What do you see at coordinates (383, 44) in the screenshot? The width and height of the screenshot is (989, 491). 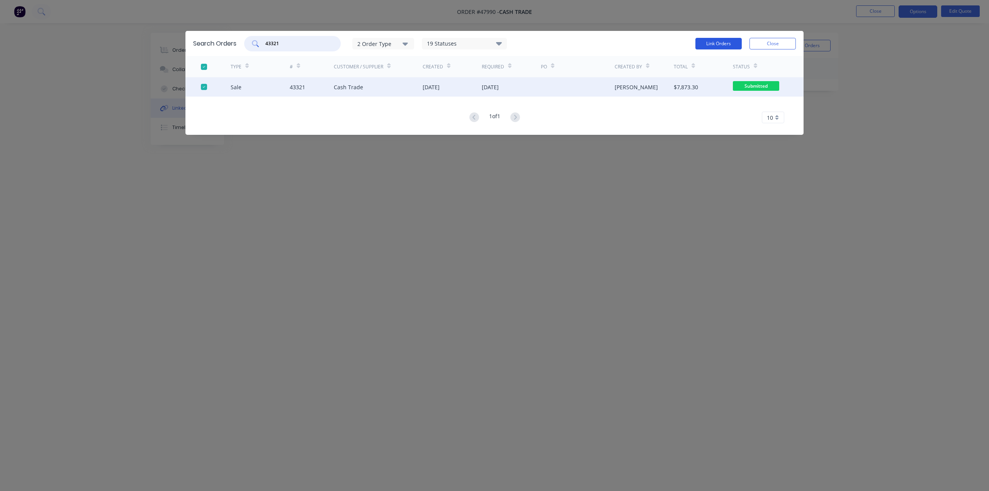 I see `button: 2 Order Type` at bounding box center [383, 44].